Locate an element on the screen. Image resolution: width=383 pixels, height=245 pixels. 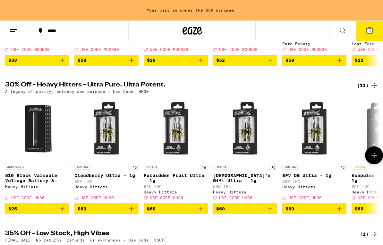
p: ACCESSORY is located at coordinates (16, 167).